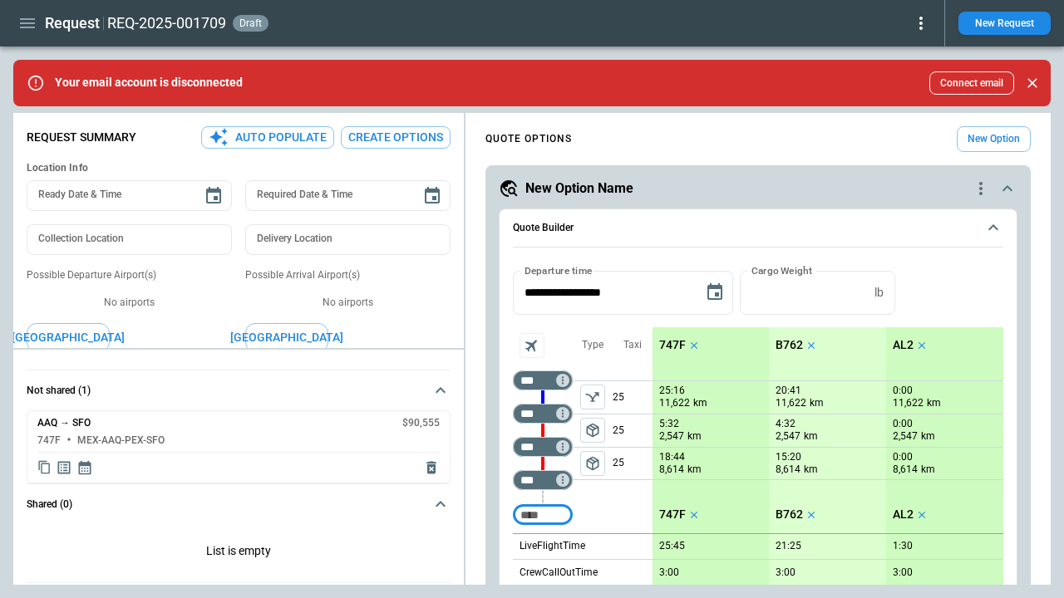 Image resolution: width=1064 pixels, height=598 pixels. I want to click on label: Cargo Weight, so click(781, 270).